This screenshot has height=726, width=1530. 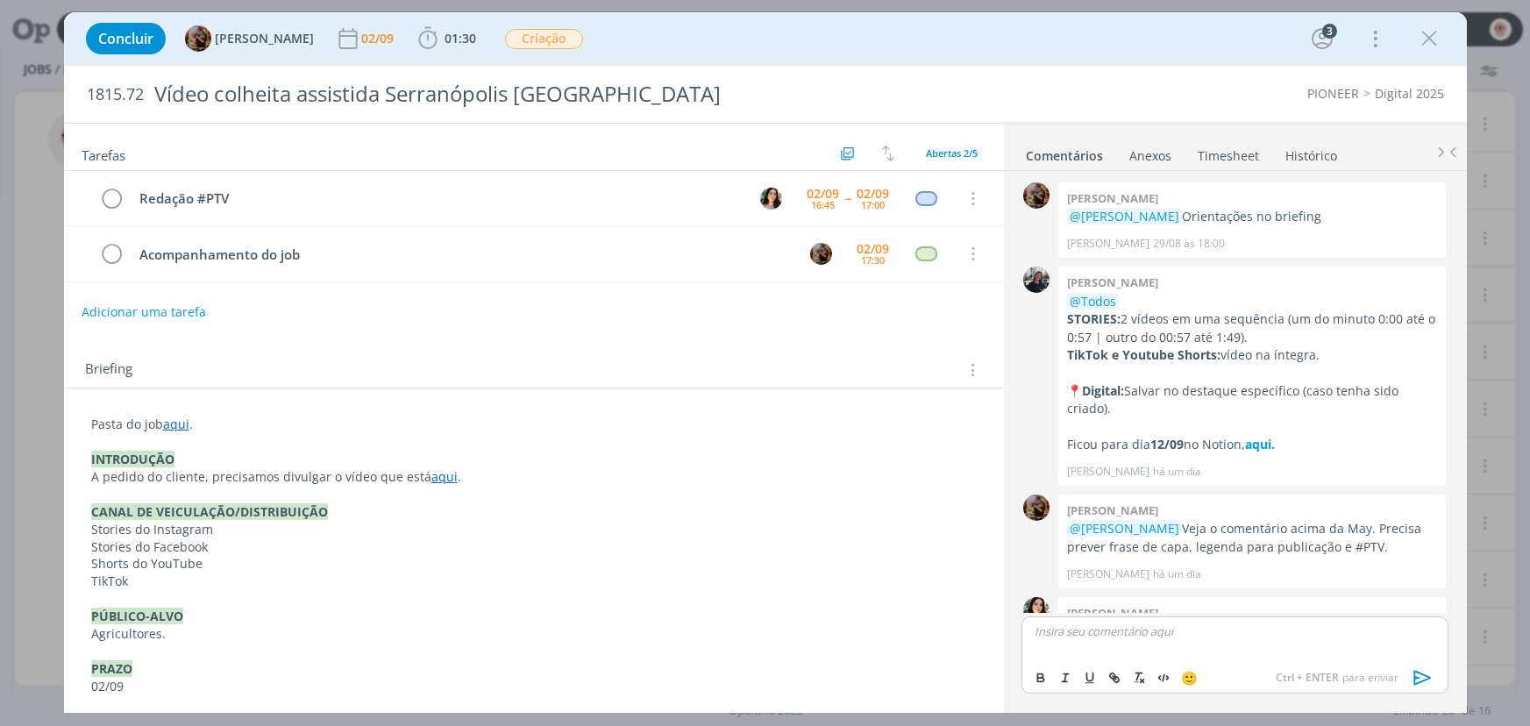 I want to click on p: Shorts do YouTube, so click(x=534, y=564).